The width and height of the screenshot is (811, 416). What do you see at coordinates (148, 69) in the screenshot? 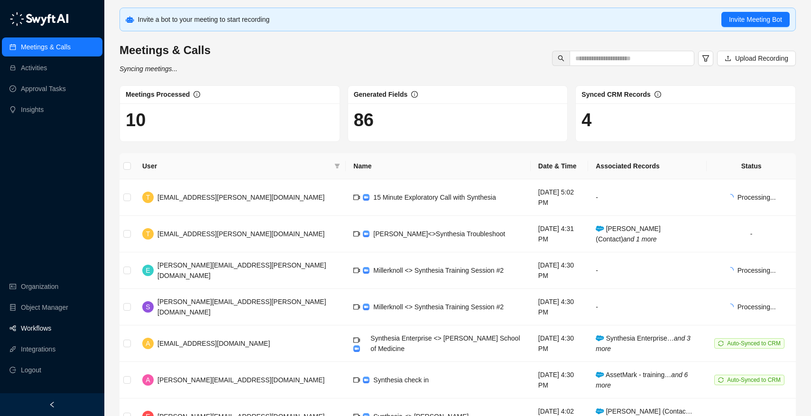
I see `i: Syncing meetings...` at bounding box center [148, 69].